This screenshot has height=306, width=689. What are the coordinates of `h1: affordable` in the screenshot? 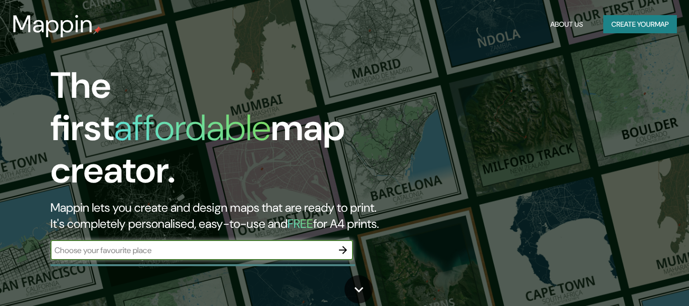 It's located at (192, 128).